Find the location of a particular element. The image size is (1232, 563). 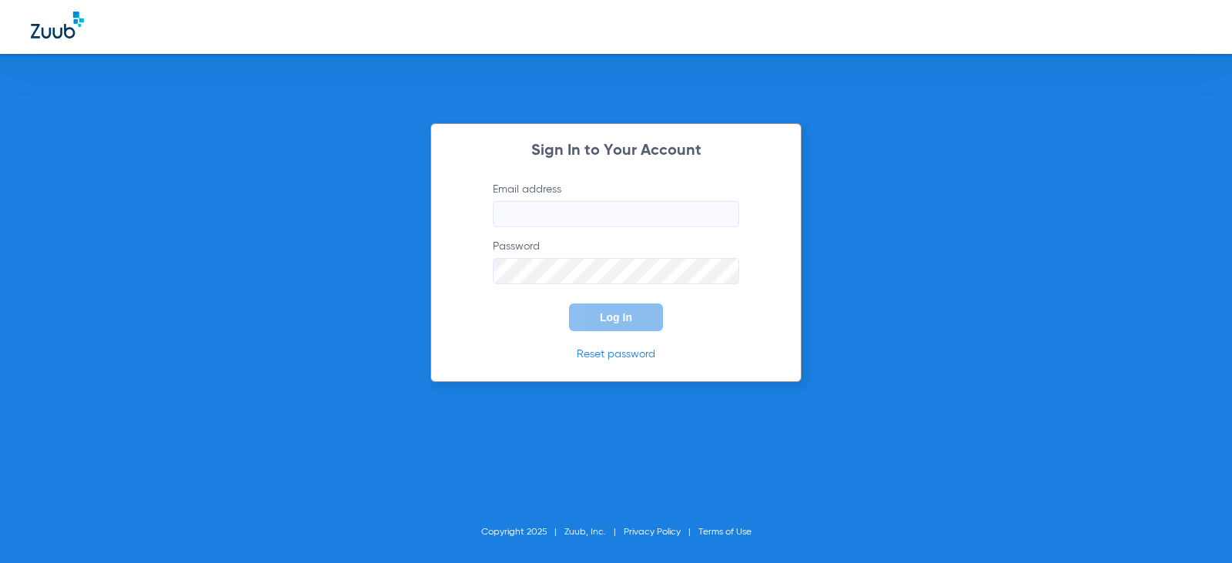

li: Copyright 2025 is located at coordinates (523, 532).